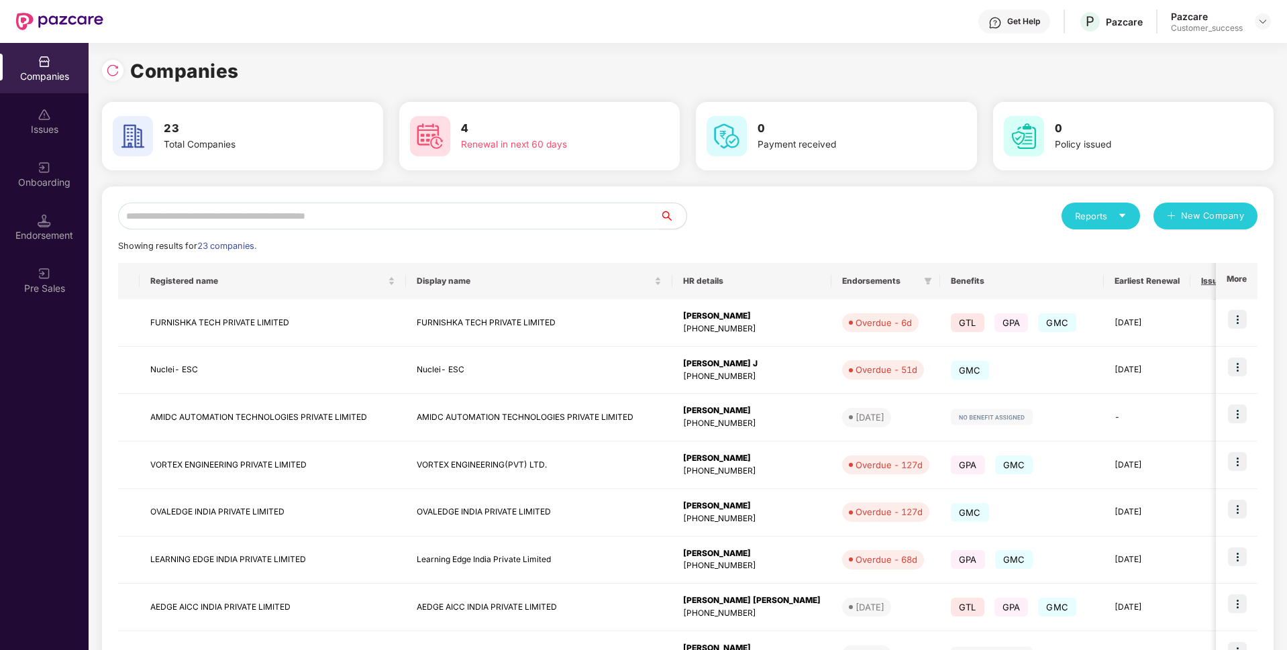  What do you see at coordinates (272, 465) in the screenshot?
I see `td: VORTEX ENGINEERING PRIVATE LIMITED` at bounding box center [272, 465].